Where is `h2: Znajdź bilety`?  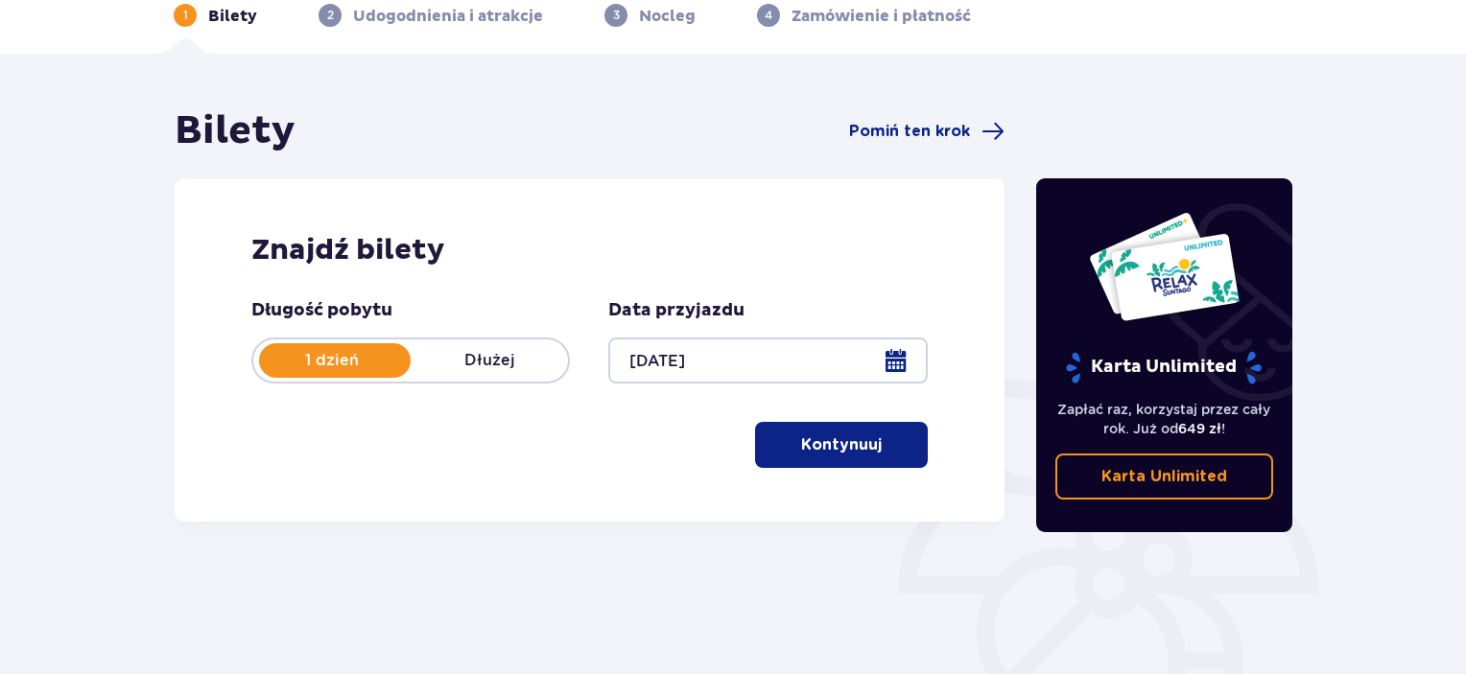 h2: Znajdź bilety is located at coordinates (589, 250).